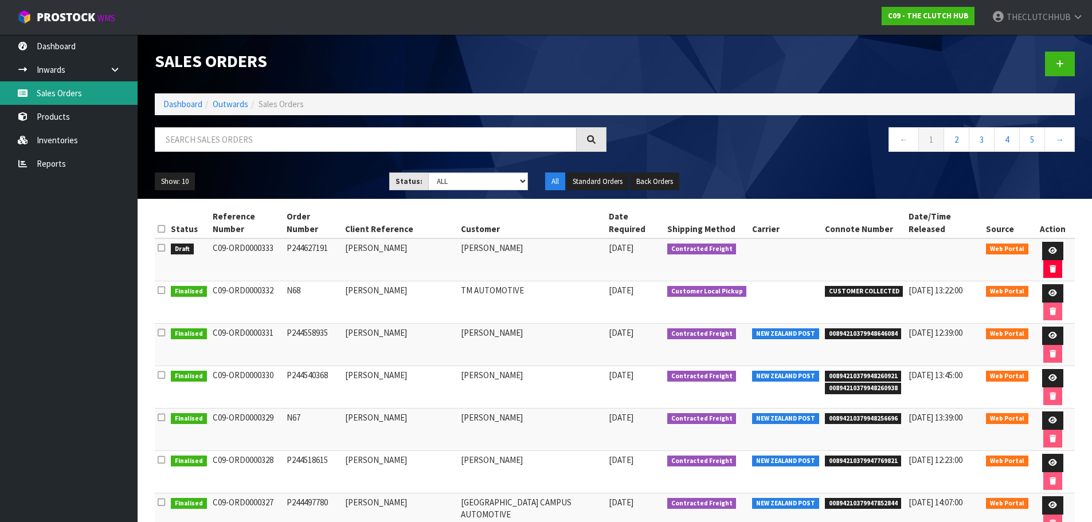  Describe the element at coordinates (707, 223) in the screenshot. I see `th: Shipping Method` at that location.